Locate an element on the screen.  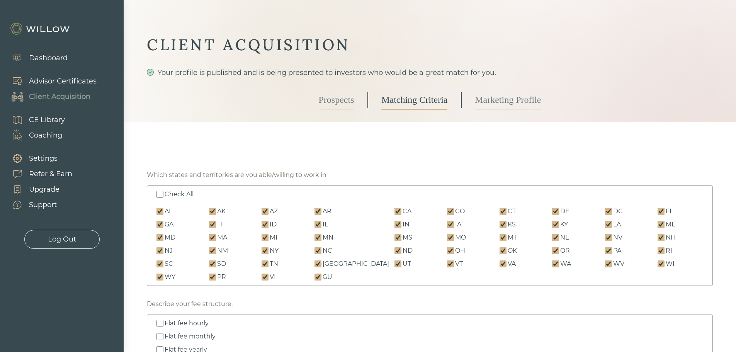
div: AZ is located at coordinates (274, 211).